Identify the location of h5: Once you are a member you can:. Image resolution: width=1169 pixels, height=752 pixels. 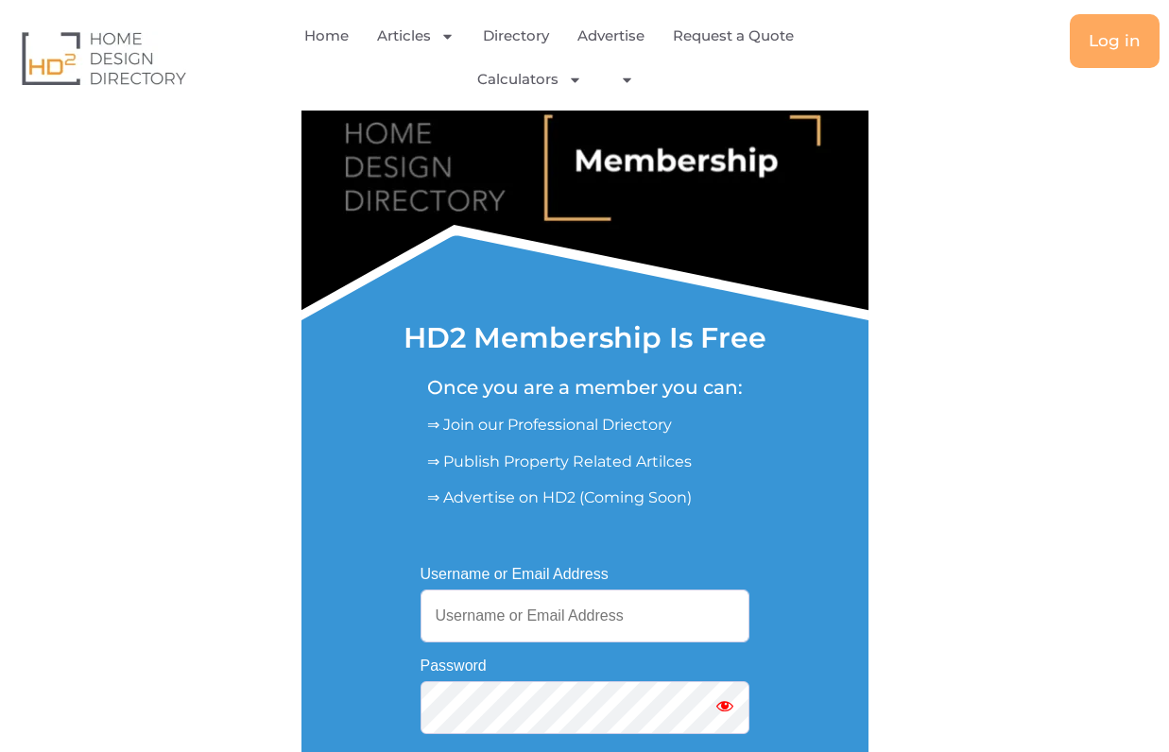
(585, 387).